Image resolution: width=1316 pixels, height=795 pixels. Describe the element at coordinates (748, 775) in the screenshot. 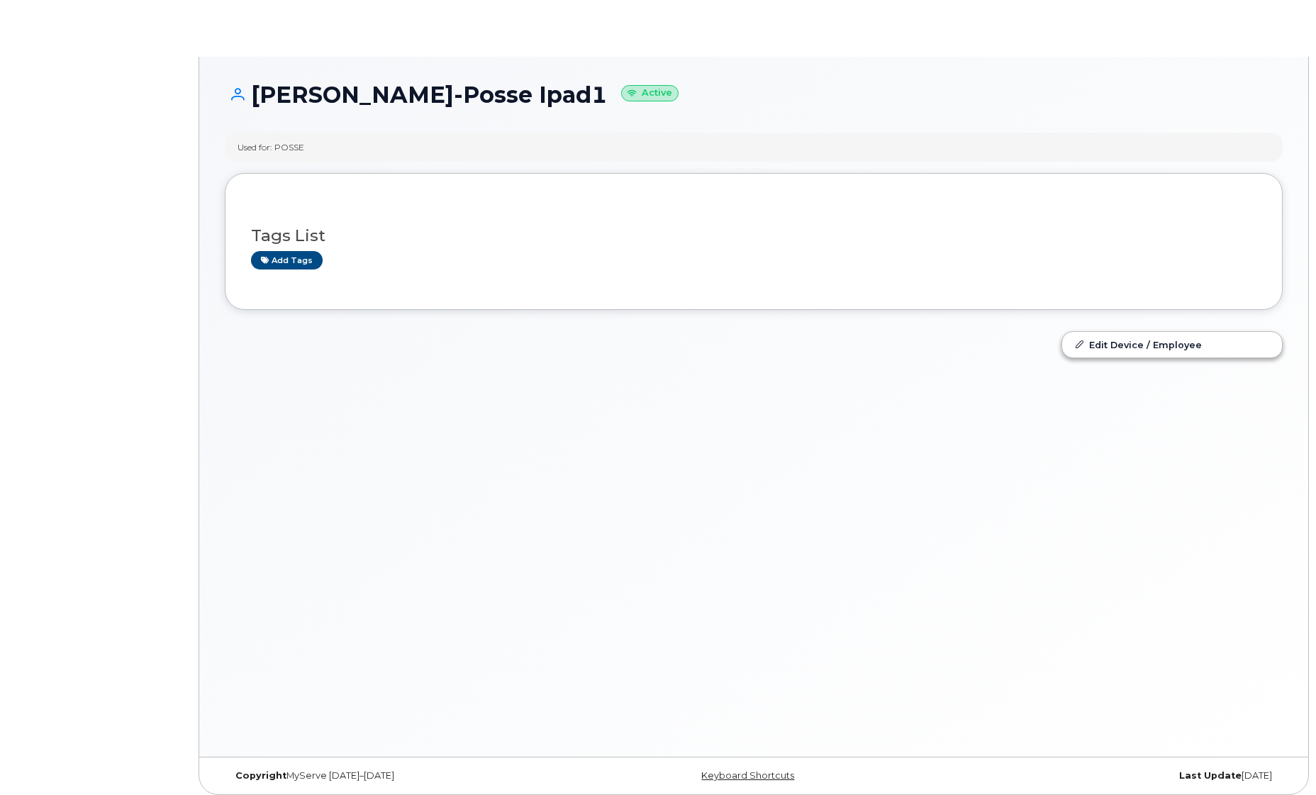

I see `a: Keyboard Shortcuts` at that location.